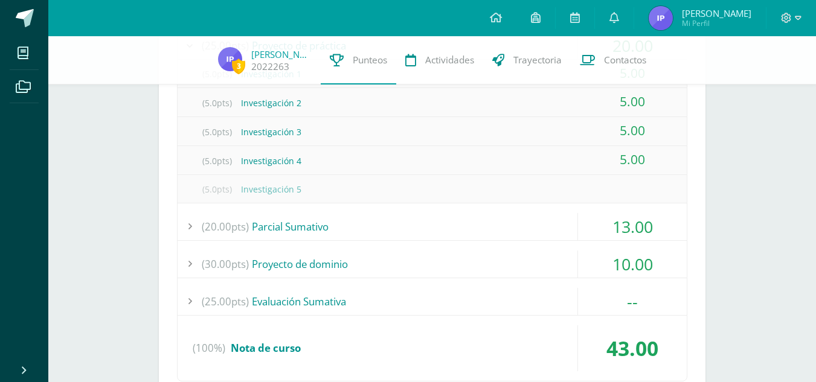 Image resolution: width=816 pixels, height=382 pixels. I want to click on span: (25.00pts), so click(225, 301).